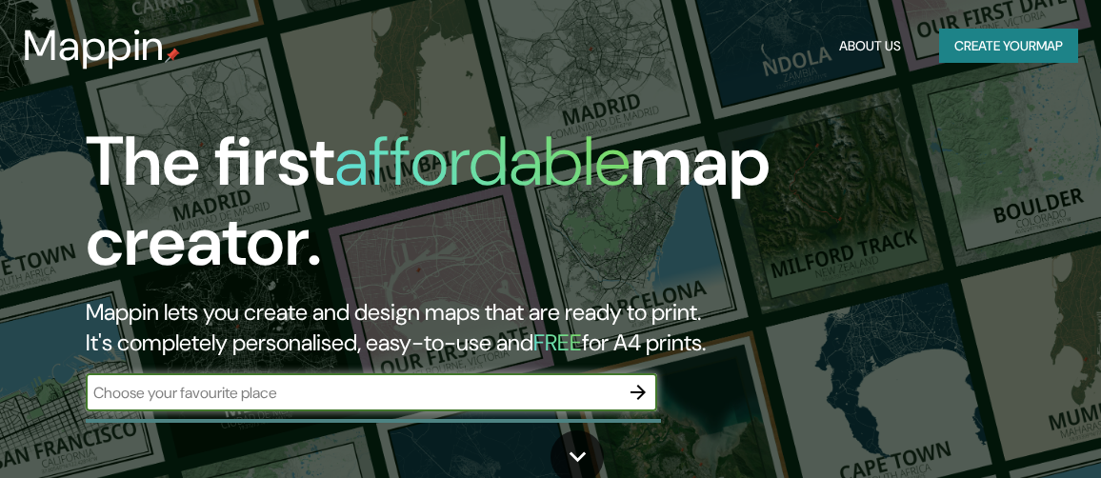  Describe the element at coordinates (353, 393) in the screenshot. I see `input: Choose your favourite place` at that location.